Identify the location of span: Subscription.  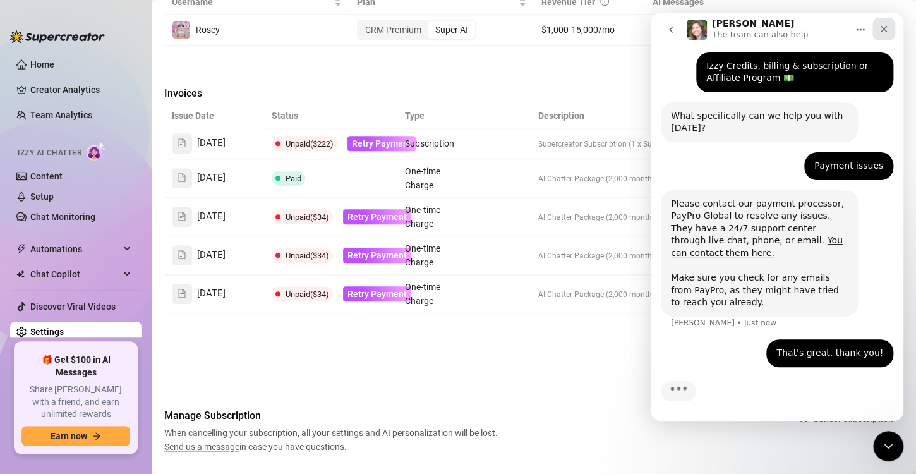
(430, 143).